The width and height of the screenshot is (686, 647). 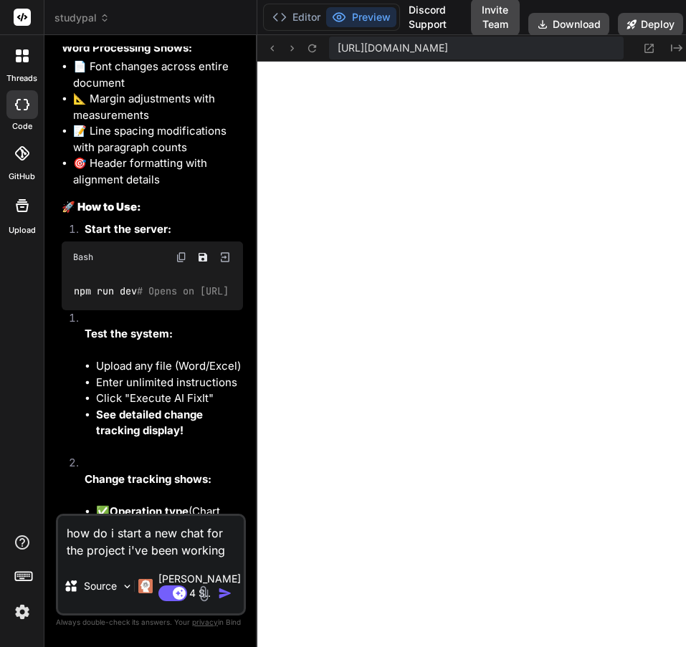 What do you see at coordinates (158, 171) in the screenshot?
I see `li: 🎯 Header formatting with alignment details` at bounding box center [158, 171].